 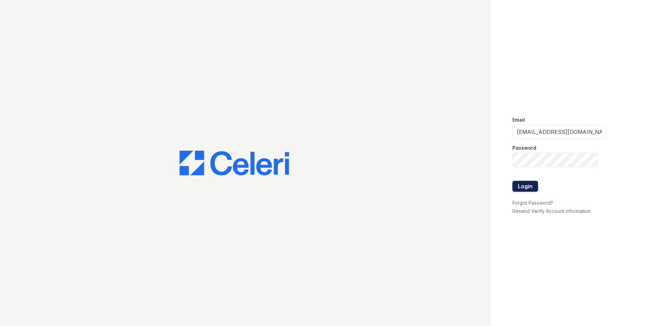 What do you see at coordinates (234, 163) in the screenshot?
I see `img: CE_Logo_Blue-a8612792a0a2168367f1c8372b55b34899dd931a85d93a1a3d3e32e68fde9ad4.png` at bounding box center [234, 163].